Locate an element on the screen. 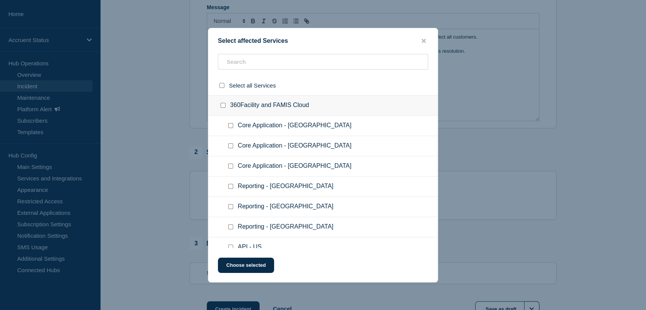  button: Choose selected is located at coordinates (246, 265).